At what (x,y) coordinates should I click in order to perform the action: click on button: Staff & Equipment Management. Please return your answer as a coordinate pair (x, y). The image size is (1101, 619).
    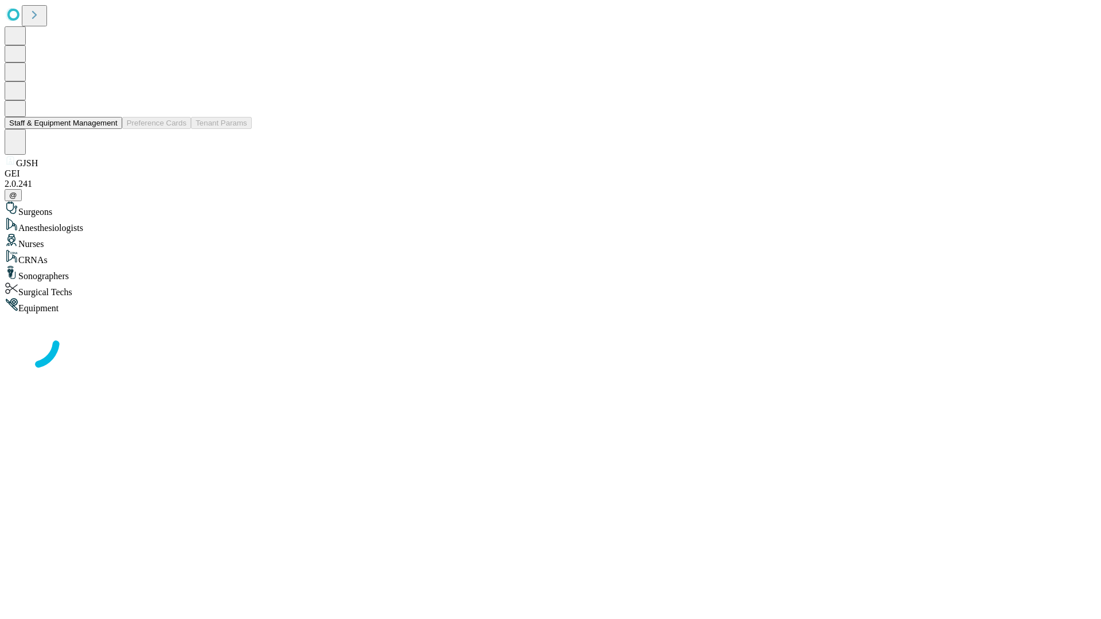
    Looking at the image, I should click on (63, 123).